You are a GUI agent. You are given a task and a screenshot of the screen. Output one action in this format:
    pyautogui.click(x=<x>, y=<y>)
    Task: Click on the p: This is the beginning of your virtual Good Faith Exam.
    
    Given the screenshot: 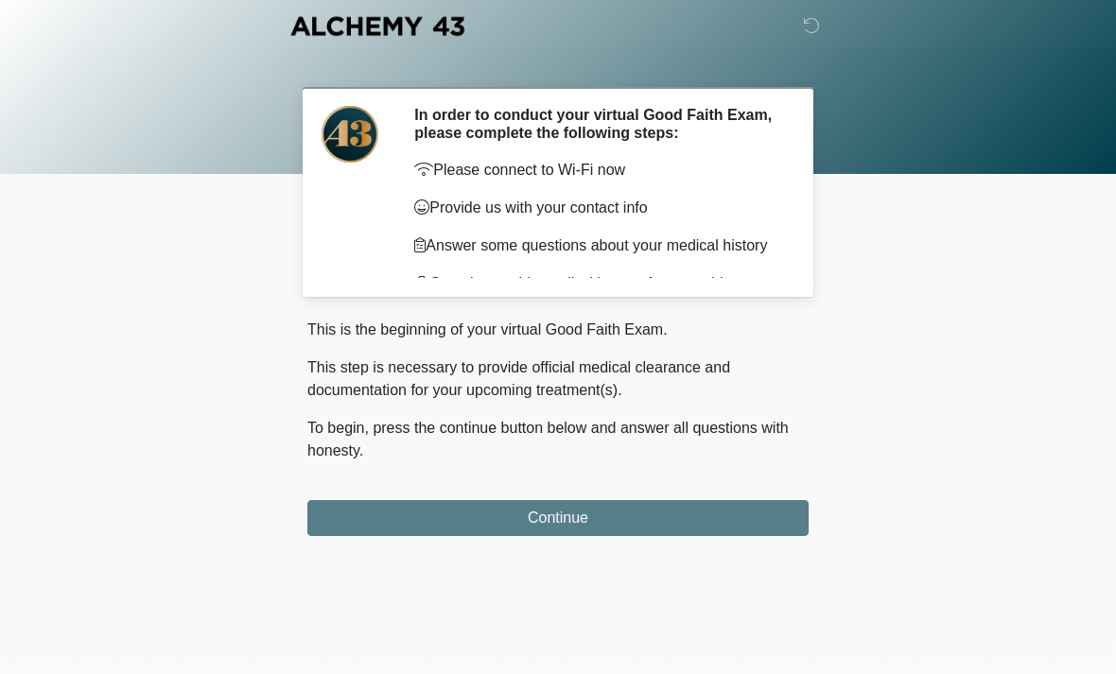 What is the action you would take?
    pyautogui.click(x=558, y=330)
    